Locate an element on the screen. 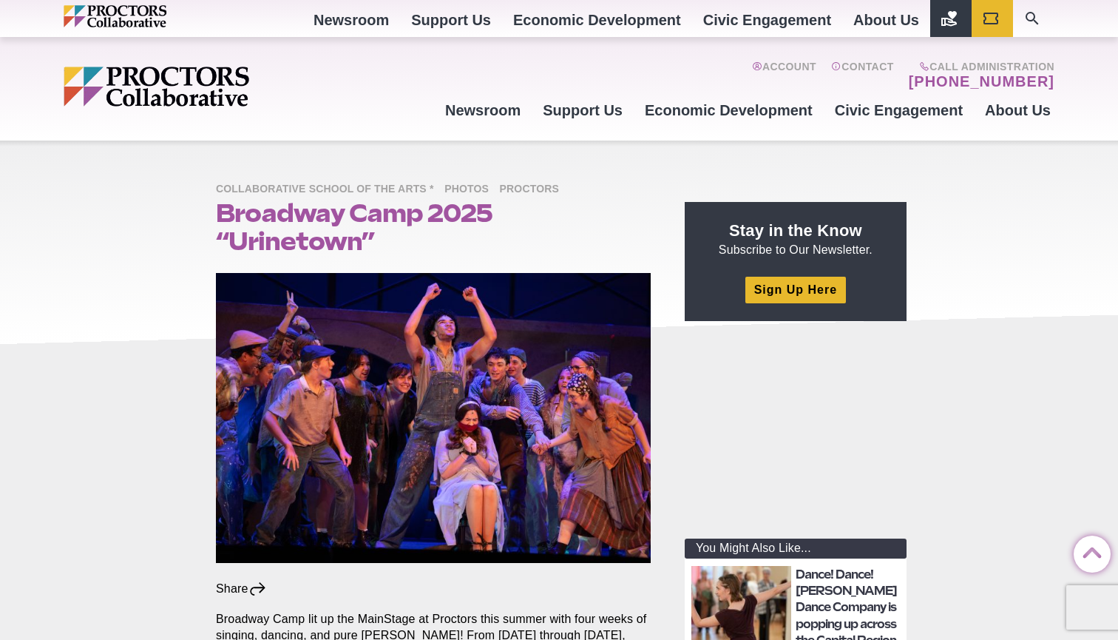 The width and height of the screenshot is (1118, 640). a: Photos is located at coordinates (470, 188).